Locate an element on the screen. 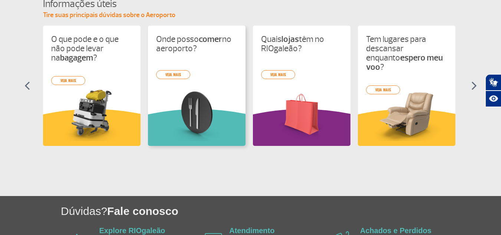  strong: lojas is located at coordinates (290, 39).